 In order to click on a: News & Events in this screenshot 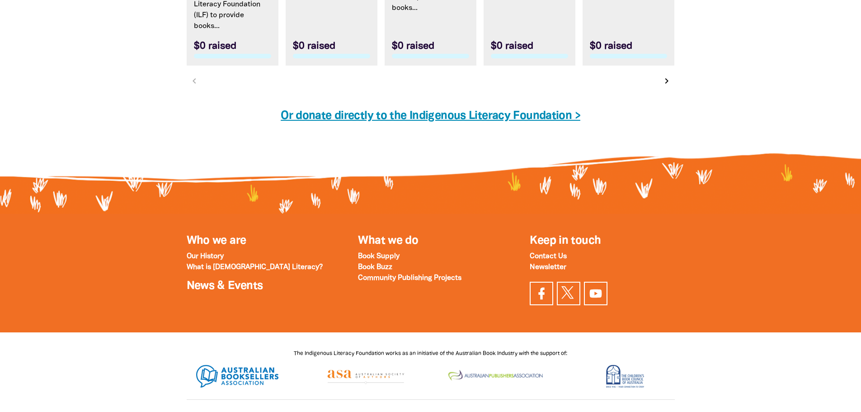, I will do `click(225, 286)`.